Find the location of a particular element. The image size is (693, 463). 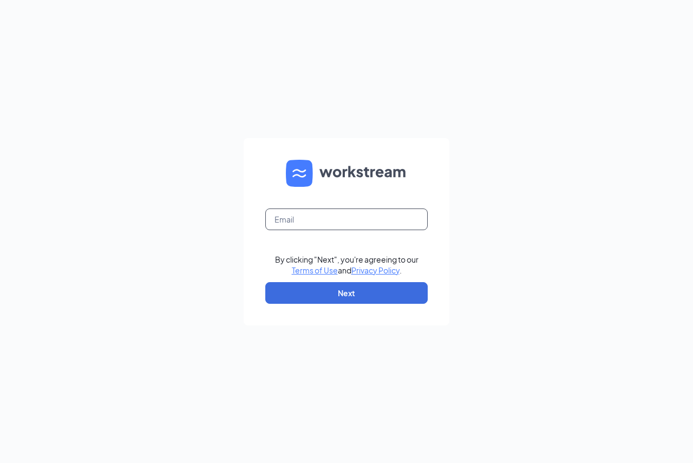

a: Privacy Policy is located at coordinates (375, 270).